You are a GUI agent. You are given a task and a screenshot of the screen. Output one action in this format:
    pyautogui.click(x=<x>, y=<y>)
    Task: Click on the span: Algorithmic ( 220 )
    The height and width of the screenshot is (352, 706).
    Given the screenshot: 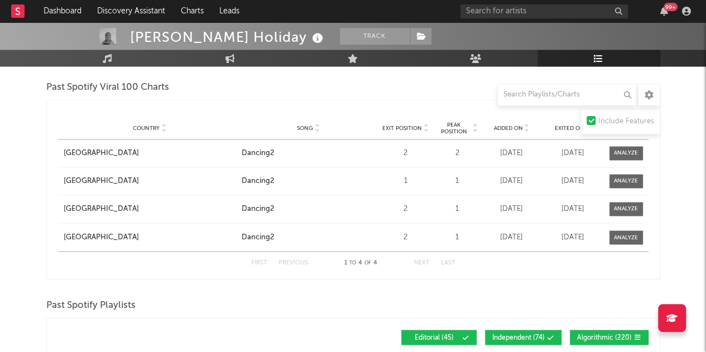 What is the action you would take?
    pyautogui.click(x=604, y=338)
    